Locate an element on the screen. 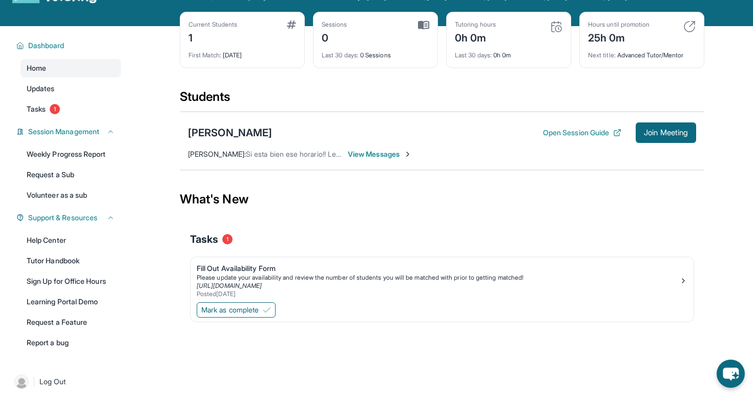 The height and width of the screenshot is (396, 753). a: Tutor Handbook is located at coordinates (71, 261).